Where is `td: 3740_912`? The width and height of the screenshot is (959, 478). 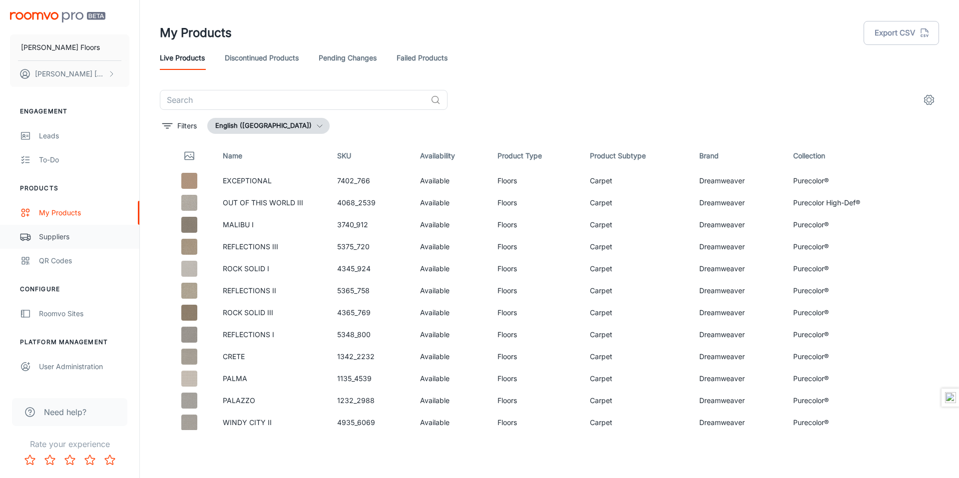
td: 3740_912 is located at coordinates (371, 225).